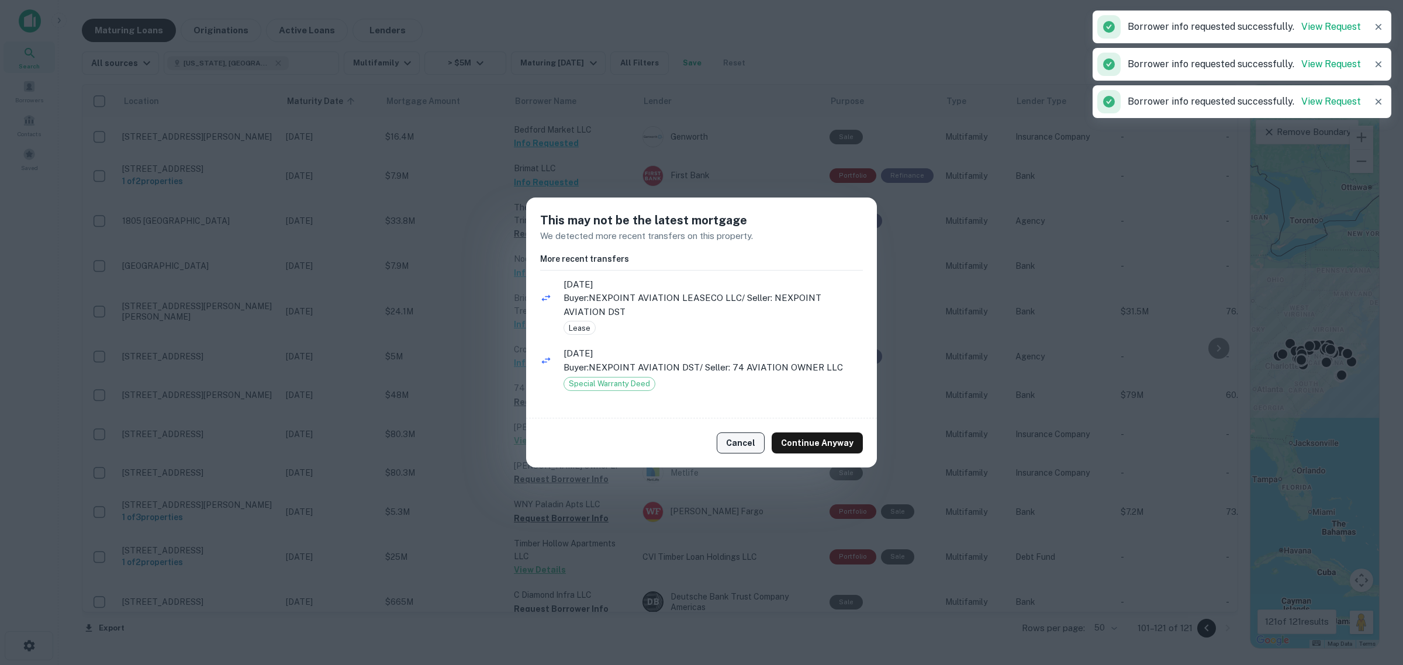 The height and width of the screenshot is (665, 1403). What do you see at coordinates (1373, 600) in the screenshot?
I see `div: Chat Widget` at bounding box center [1373, 600].